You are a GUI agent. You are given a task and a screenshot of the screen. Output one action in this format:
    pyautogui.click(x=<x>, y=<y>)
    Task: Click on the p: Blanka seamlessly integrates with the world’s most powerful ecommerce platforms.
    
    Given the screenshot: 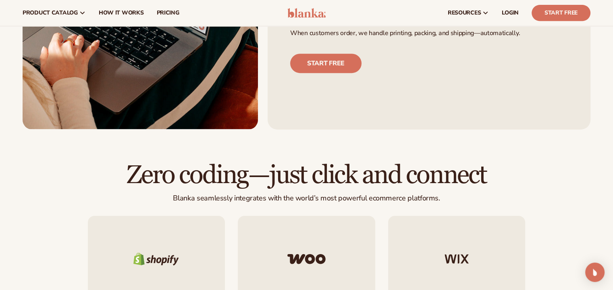 What is the action you would take?
    pyautogui.click(x=306, y=198)
    